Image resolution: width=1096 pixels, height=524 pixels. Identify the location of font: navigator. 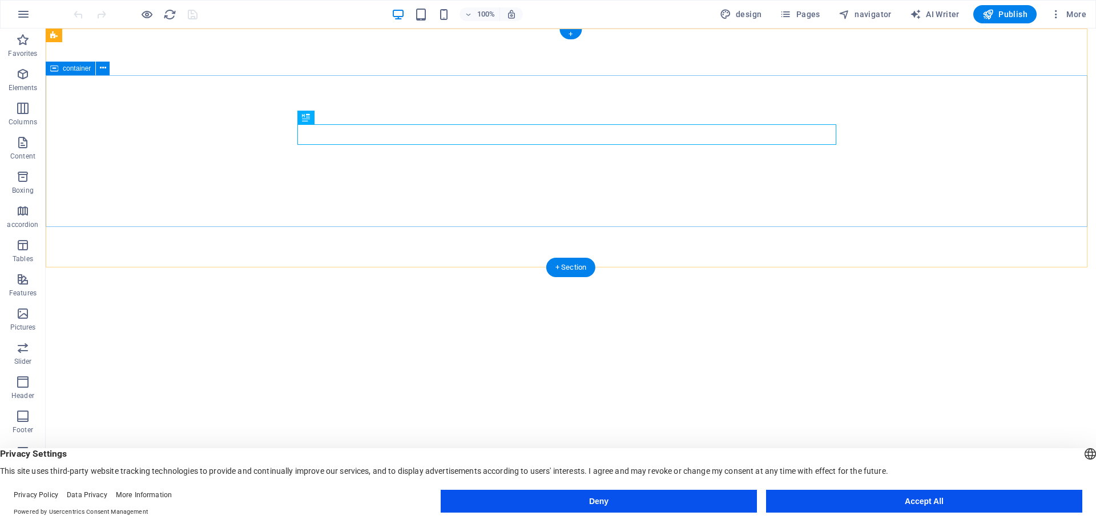
(873, 14).